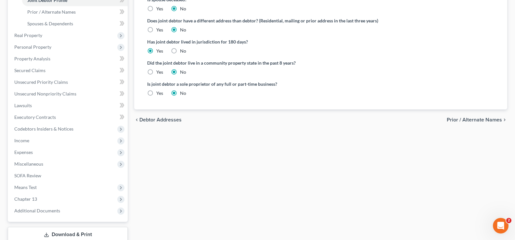  Describe the element at coordinates (32, 58) in the screenshot. I see `span: Property Analysis` at that location.